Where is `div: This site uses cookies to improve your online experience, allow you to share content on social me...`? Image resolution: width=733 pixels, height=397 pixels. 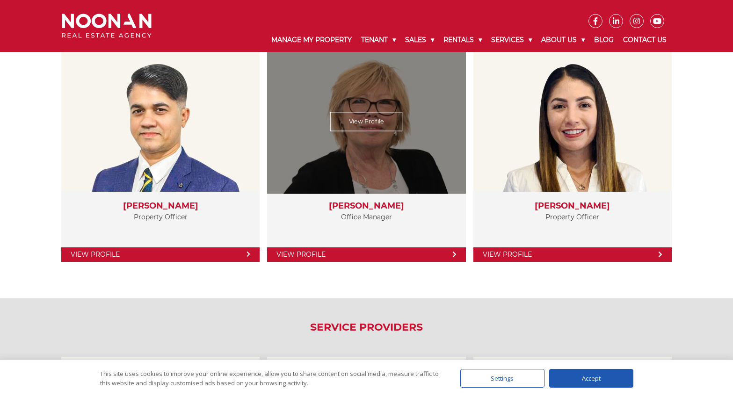 div: This site uses cookies to improve your online experience, allow you to share content on social me... is located at coordinates (271, 378).